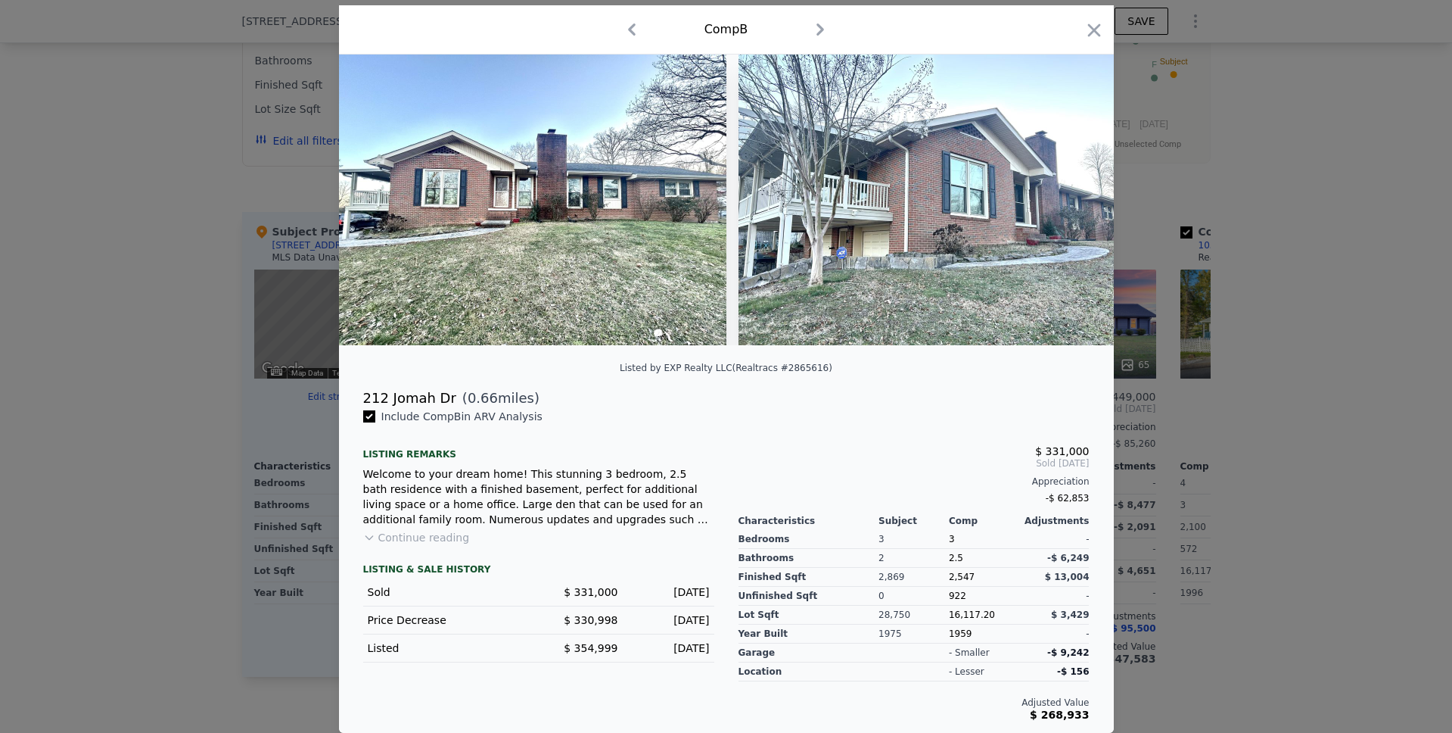 The image size is (1452, 733). What do you see at coordinates (914, 577) in the screenshot?
I see `div: 2,869` at bounding box center [914, 577].